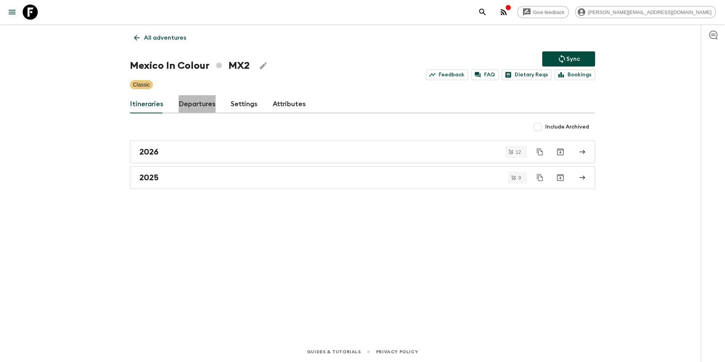  Describe the element at coordinates (519, 177) in the screenshot. I see `span: 9` at that location.